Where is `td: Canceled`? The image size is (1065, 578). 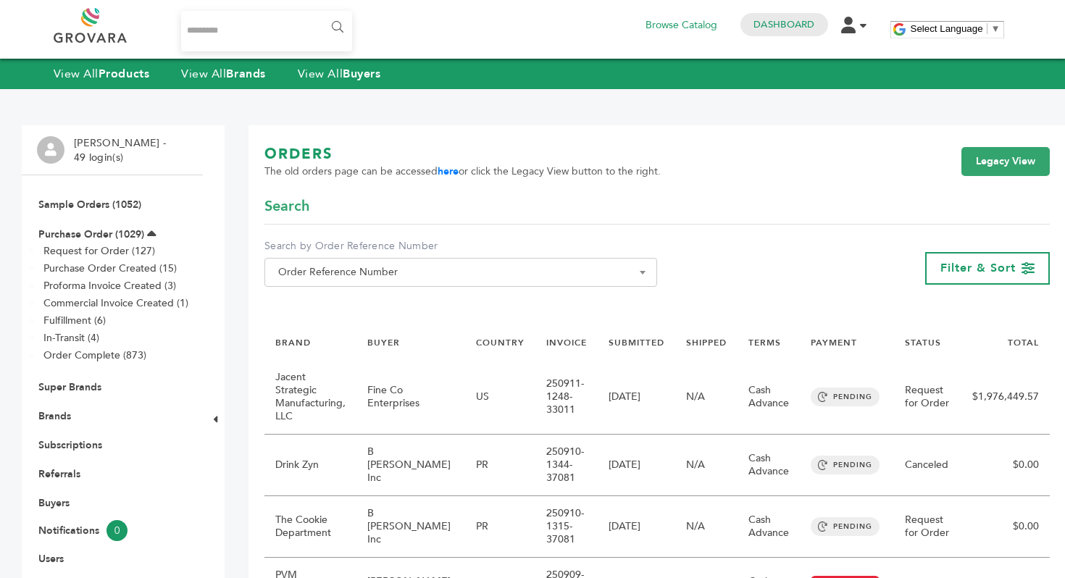
td: Canceled is located at coordinates (927, 465).